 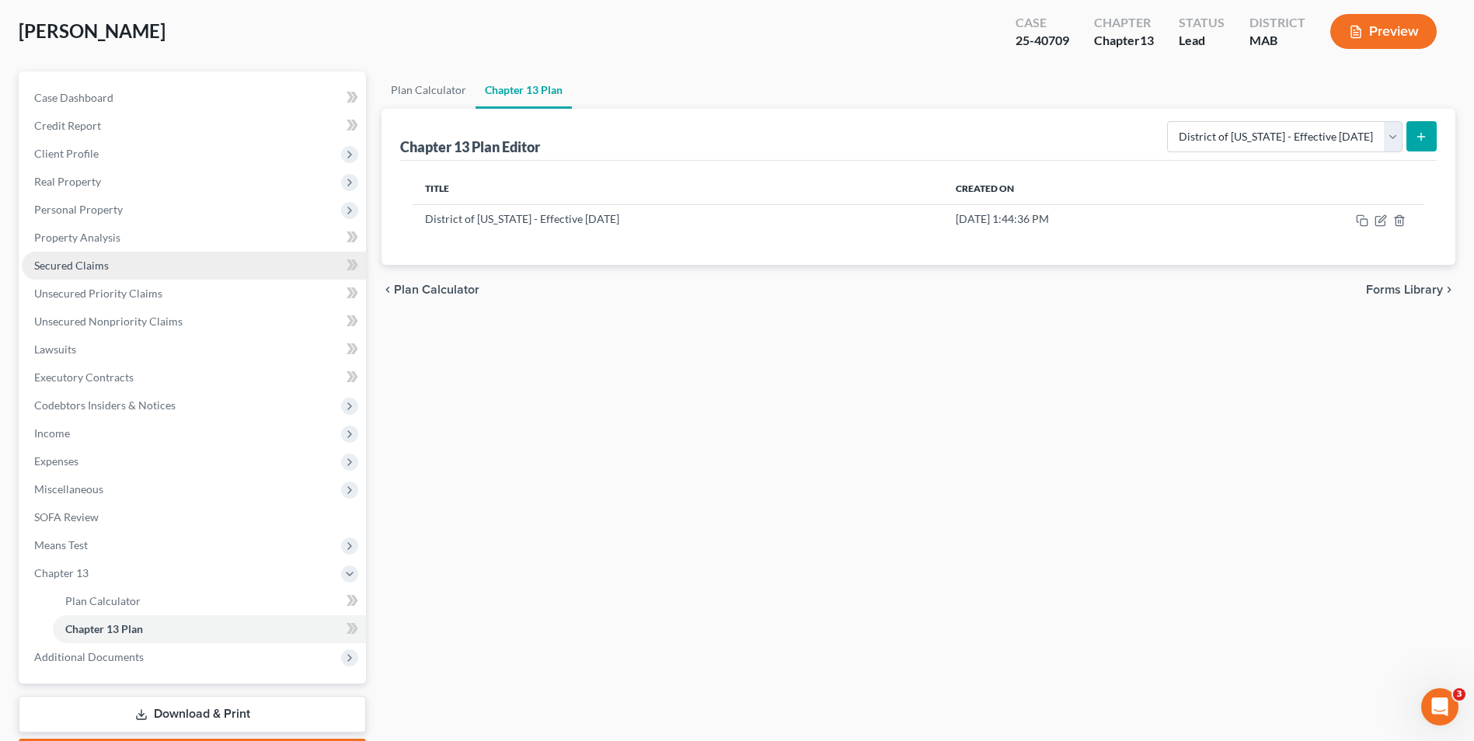 I want to click on span: 3, so click(x=1459, y=695).